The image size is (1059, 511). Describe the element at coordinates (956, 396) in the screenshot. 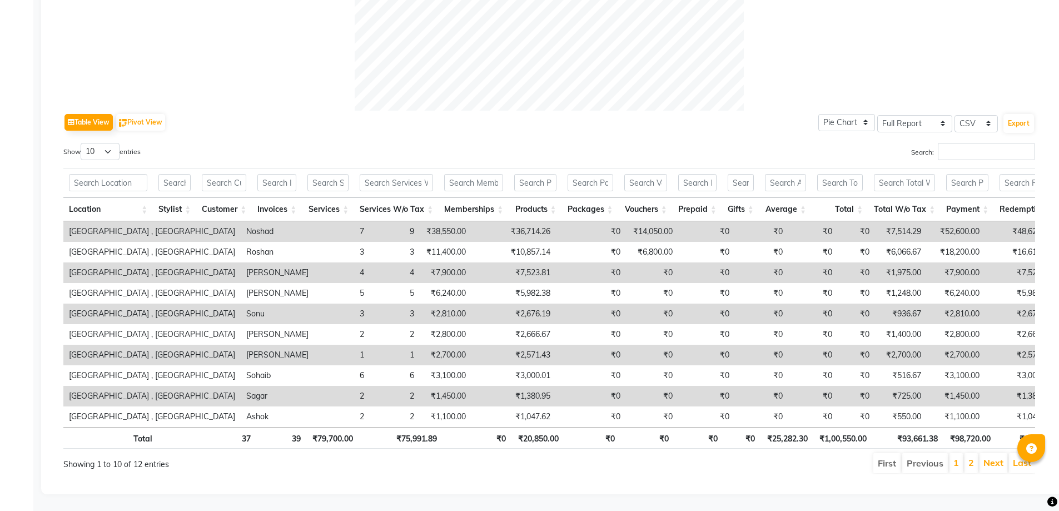

I see `td: ₹1,450.00` at that location.